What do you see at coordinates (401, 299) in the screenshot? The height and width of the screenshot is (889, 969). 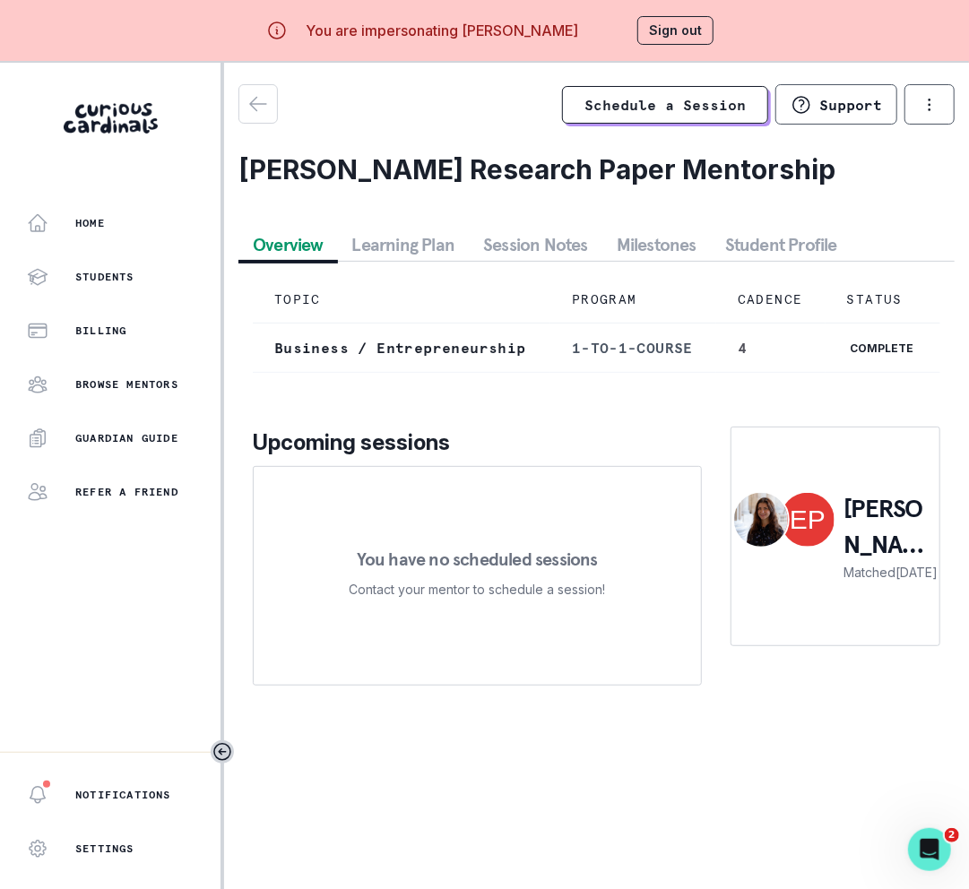 I see `td: TOPIC` at bounding box center [401, 299].